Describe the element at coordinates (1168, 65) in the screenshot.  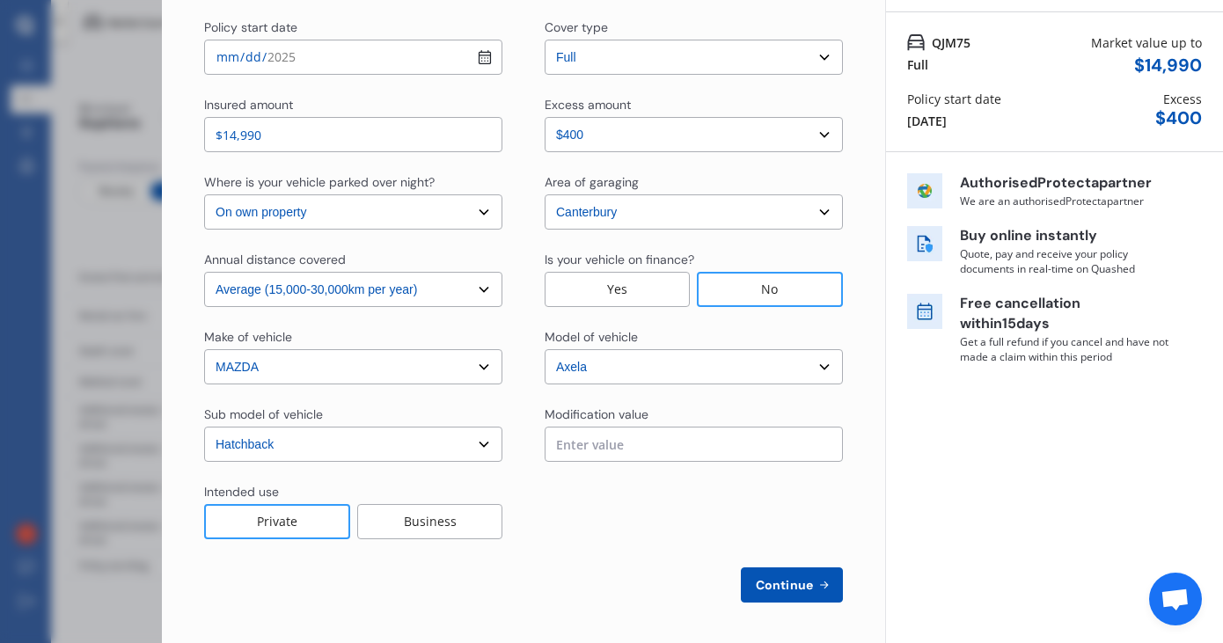
I see `div: $ 14,990` at that location.